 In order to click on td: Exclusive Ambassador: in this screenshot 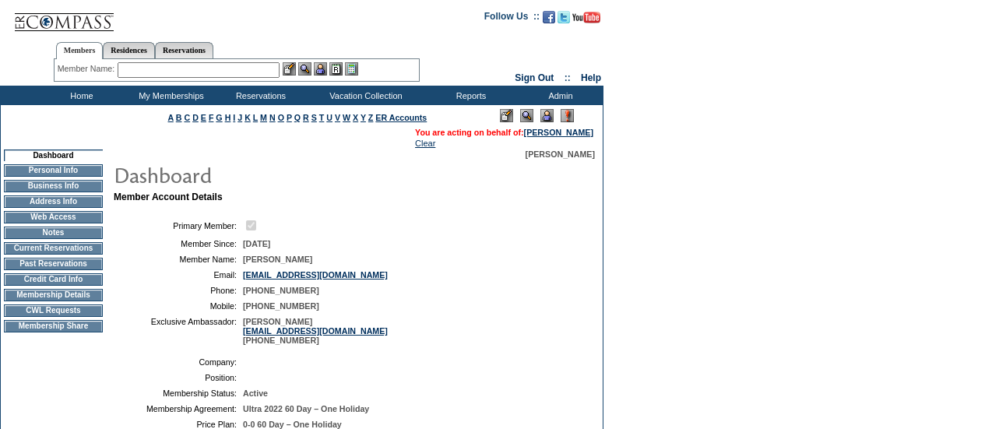, I will do `click(178, 331)`.